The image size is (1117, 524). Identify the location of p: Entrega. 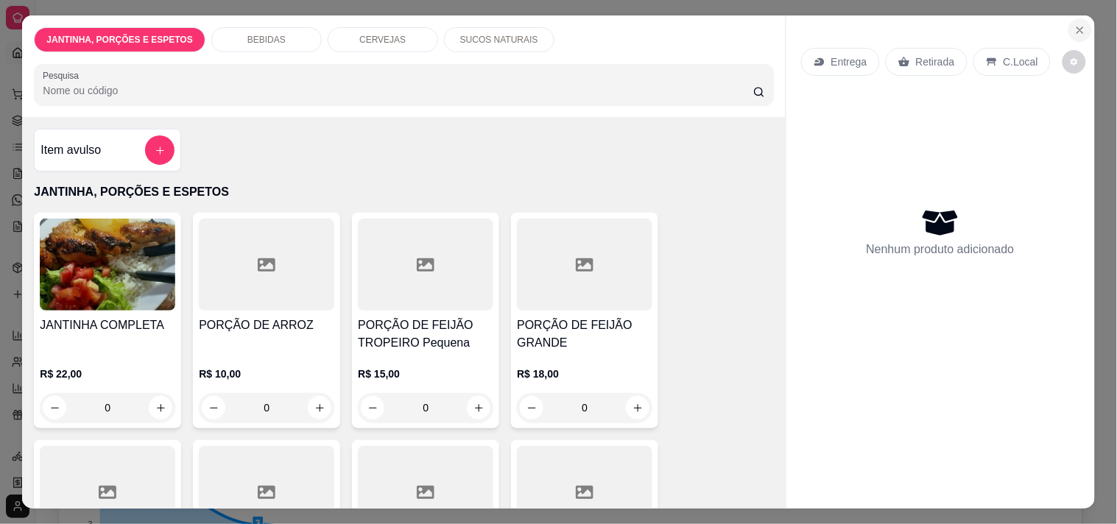
(849, 62).